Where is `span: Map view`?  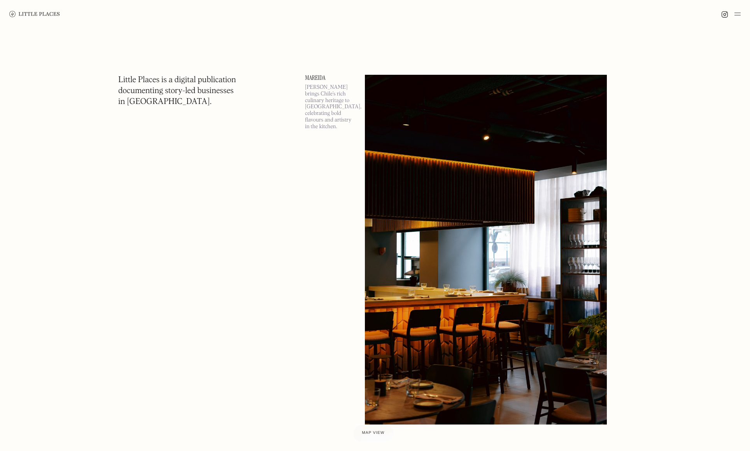
span: Map view is located at coordinates (374, 432).